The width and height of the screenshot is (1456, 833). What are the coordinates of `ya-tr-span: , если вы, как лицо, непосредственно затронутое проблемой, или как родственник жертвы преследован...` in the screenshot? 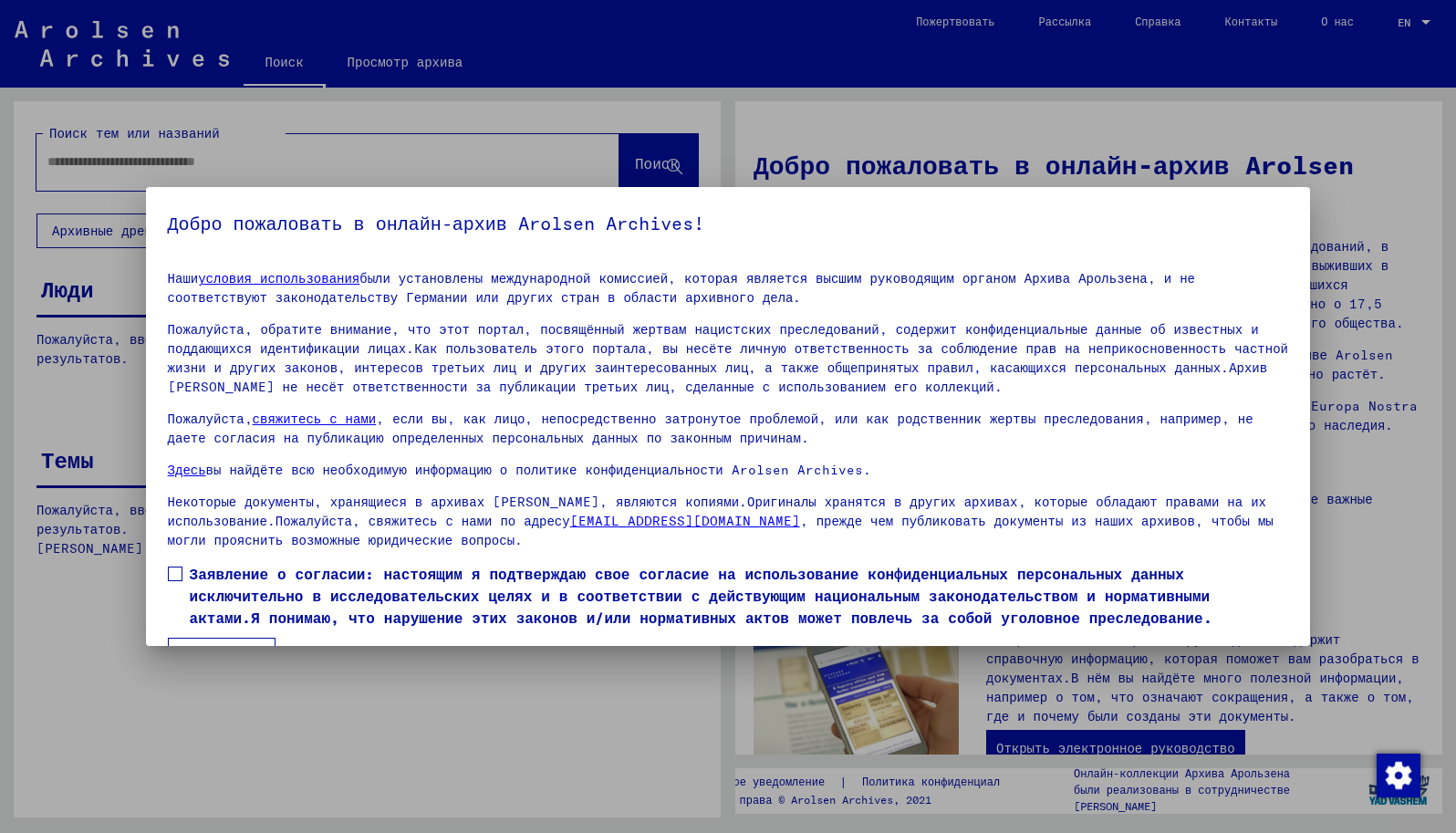 It's located at (711, 428).